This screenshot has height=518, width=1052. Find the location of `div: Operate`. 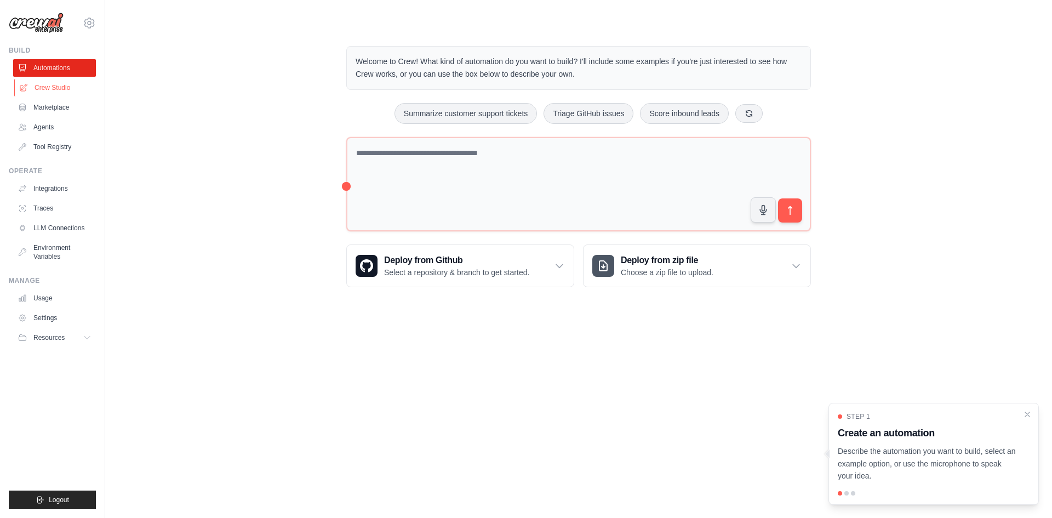

div: Operate is located at coordinates (52, 171).